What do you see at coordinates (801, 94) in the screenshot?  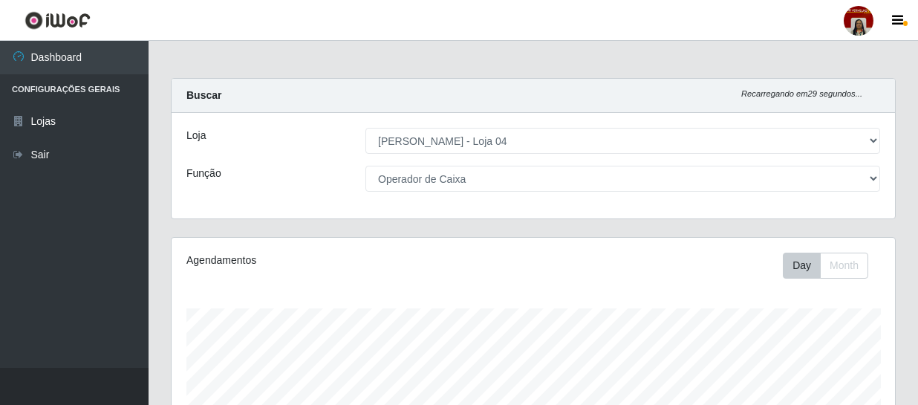 I see `i: Recarregando em 29 segundos...` at bounding box center [801, 94].